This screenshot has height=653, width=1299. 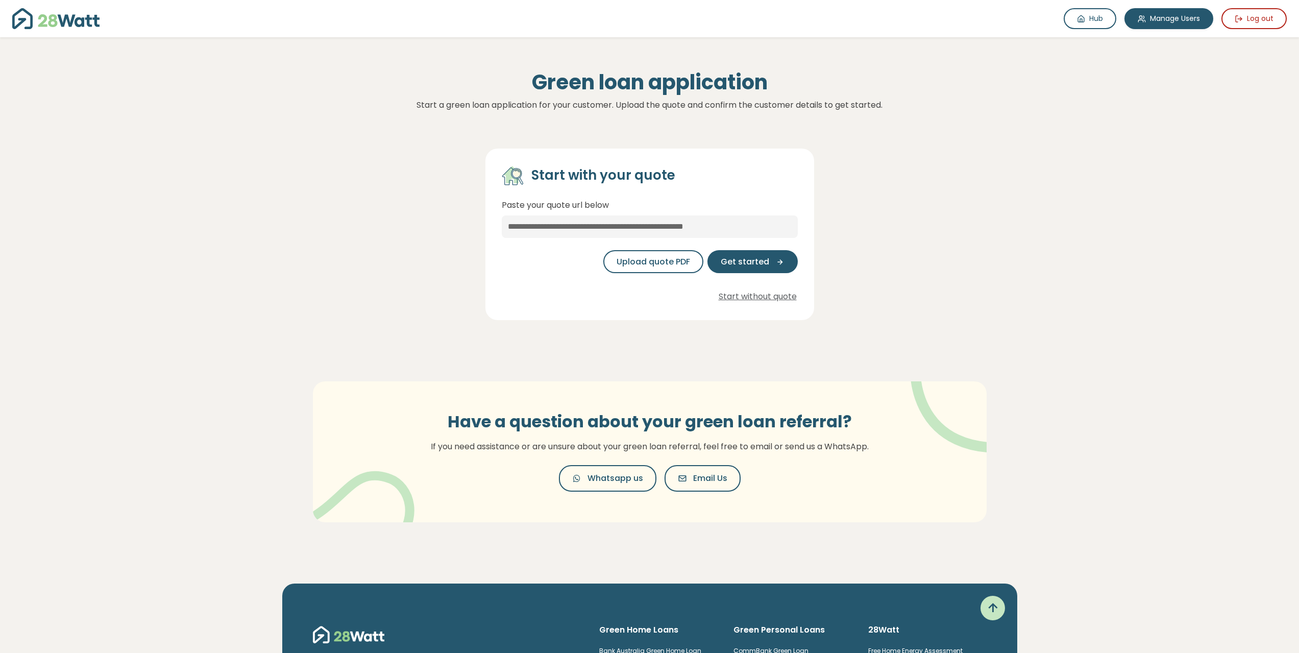 What do you see at coordinates (604, 176) in the screenshot?
I see `h4: Start with your quote` at bounding box center [604, 176].